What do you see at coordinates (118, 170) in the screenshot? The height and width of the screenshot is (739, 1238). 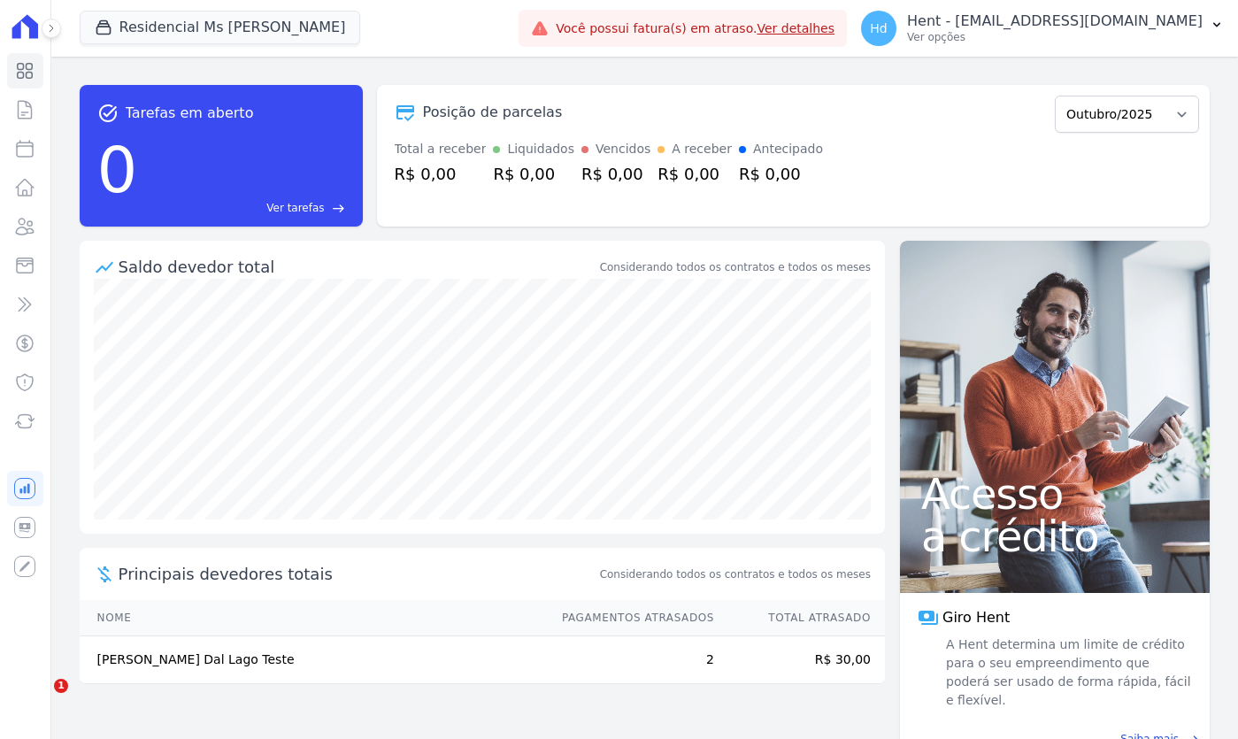 I see `div: 0` at bounding box center [118, 170].